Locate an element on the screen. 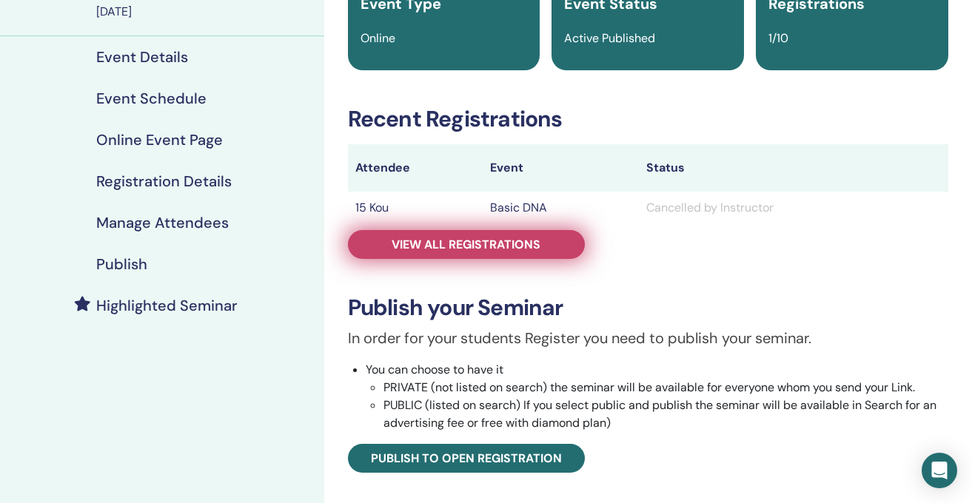  li: PRIVATE (not listed on search) the seminar will be available for everyone whom you send your Link. is located at coordinates (665, 388).